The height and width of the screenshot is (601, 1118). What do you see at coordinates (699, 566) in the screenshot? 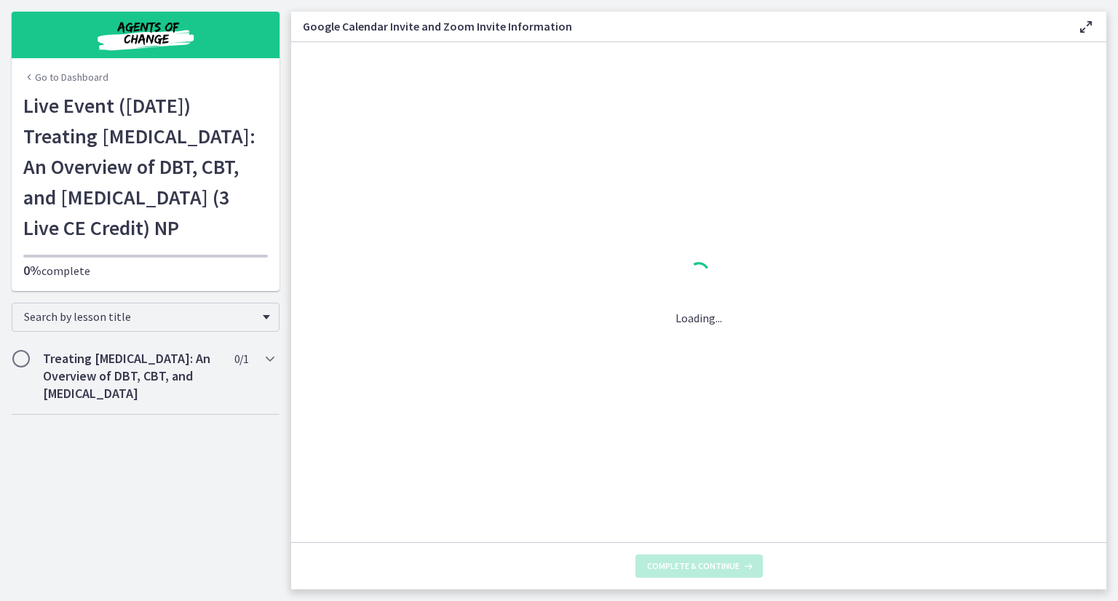
I see `button: Complete & continue` at bounding box center [699, 566].